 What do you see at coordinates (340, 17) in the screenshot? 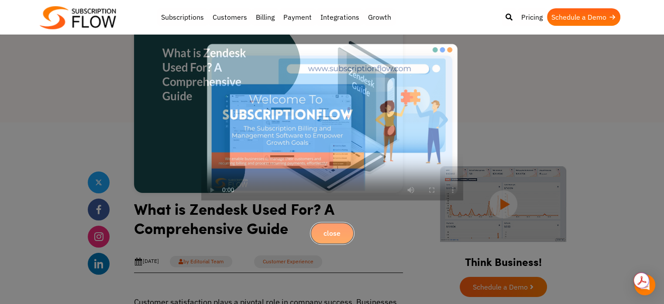
I see `a: Integrations` at bounding box center [340, 17].